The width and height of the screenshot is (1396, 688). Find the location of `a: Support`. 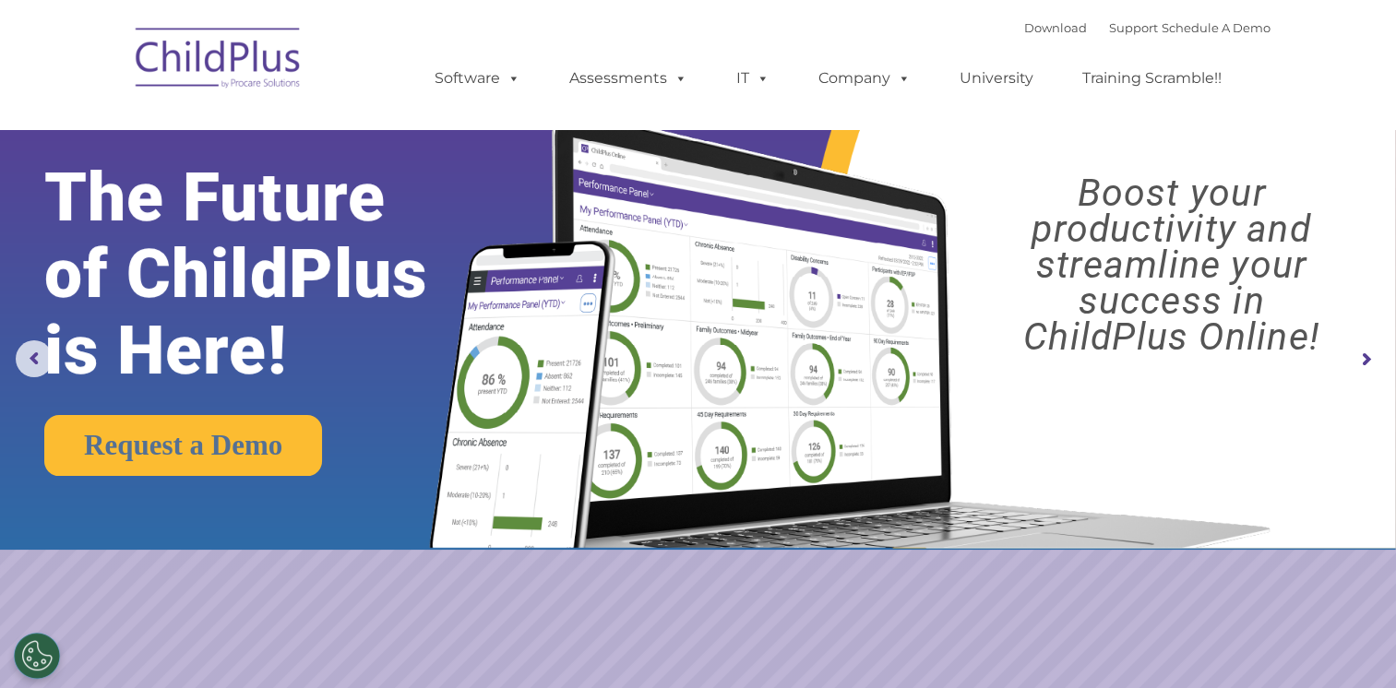

a: Support is located at coordinates (1133, 28).